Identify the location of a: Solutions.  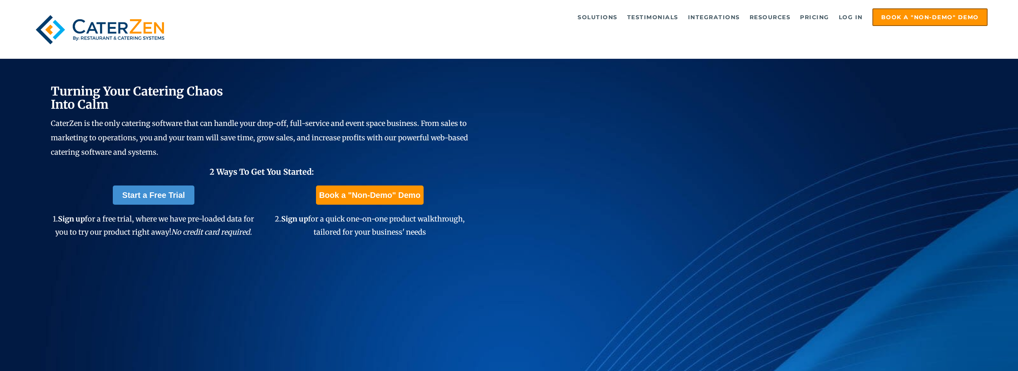
(598, 17).